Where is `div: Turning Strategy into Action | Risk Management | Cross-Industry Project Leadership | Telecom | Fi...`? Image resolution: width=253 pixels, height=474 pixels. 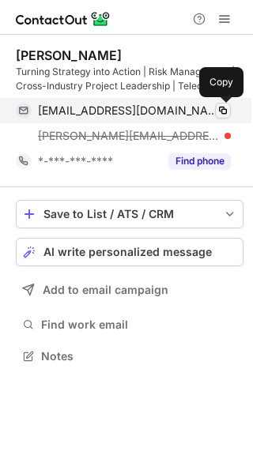 div: Turning Strategy into Action | Risk Management | Cross-Industry Project Leadership | Telecom | Fi... is located at coordinates (130, 79).